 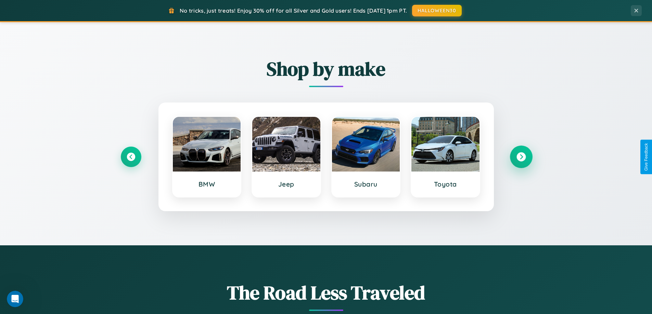 I want to click on h3: Subaru, so click(x=366, y=184).